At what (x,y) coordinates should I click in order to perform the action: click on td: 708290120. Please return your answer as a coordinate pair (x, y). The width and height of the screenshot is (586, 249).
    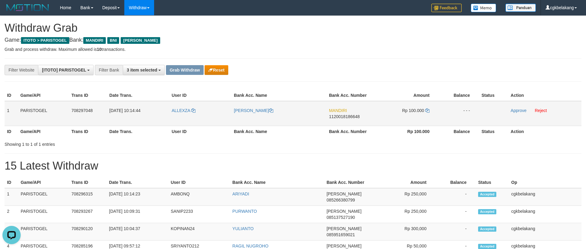
    Looking at the image, I should click on (88, 231).